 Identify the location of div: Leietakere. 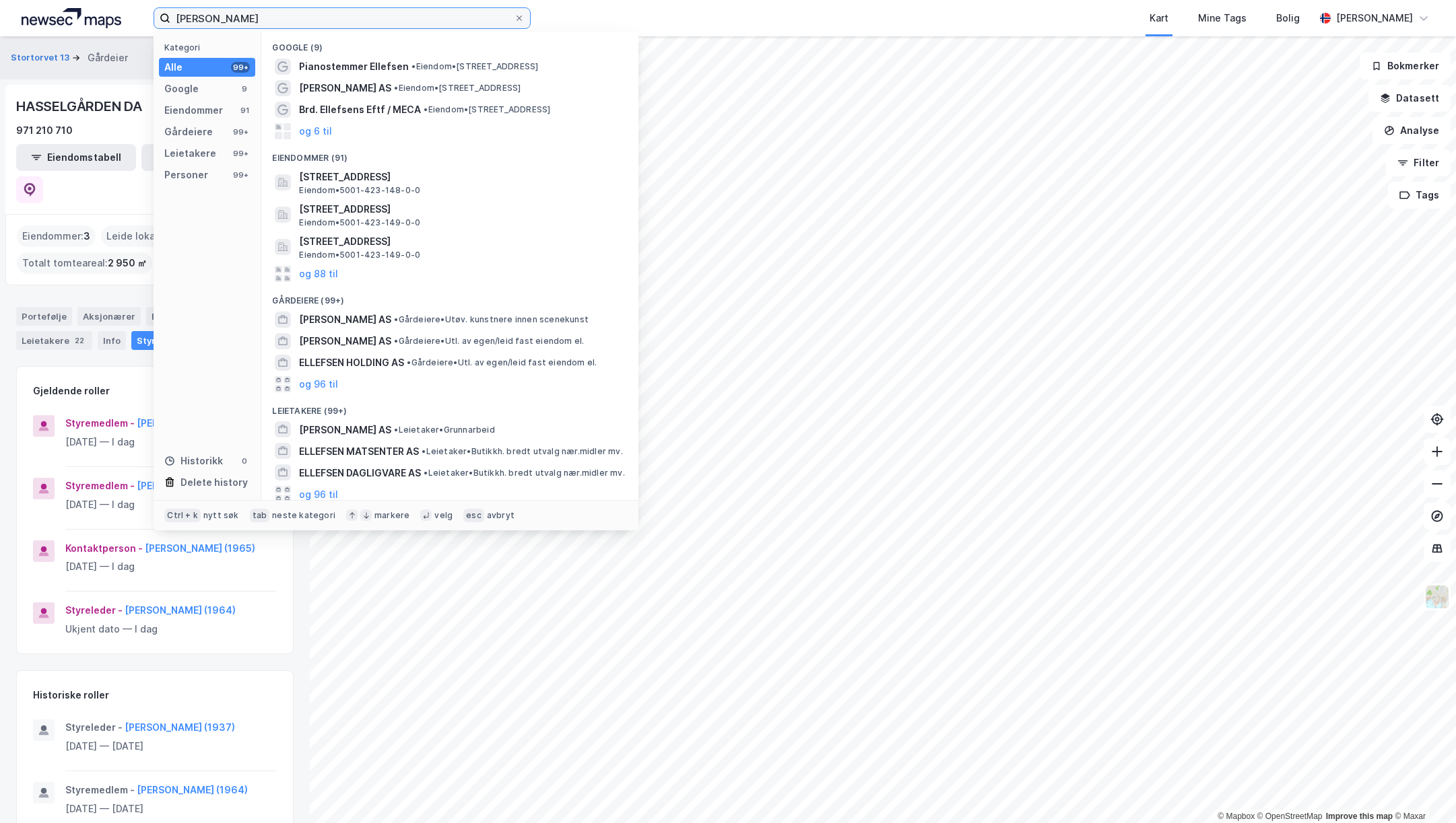
(190, 153).